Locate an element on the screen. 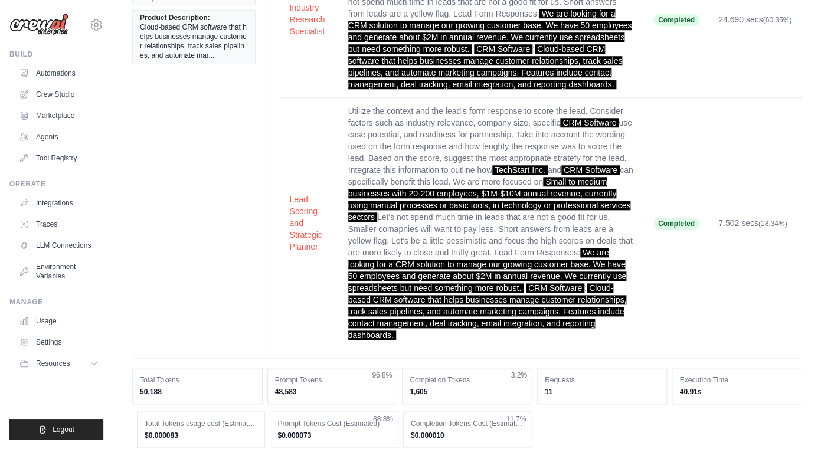 This screenshot has width=821, height=449. dt: Execution Time is located at coordinates (737, 380).